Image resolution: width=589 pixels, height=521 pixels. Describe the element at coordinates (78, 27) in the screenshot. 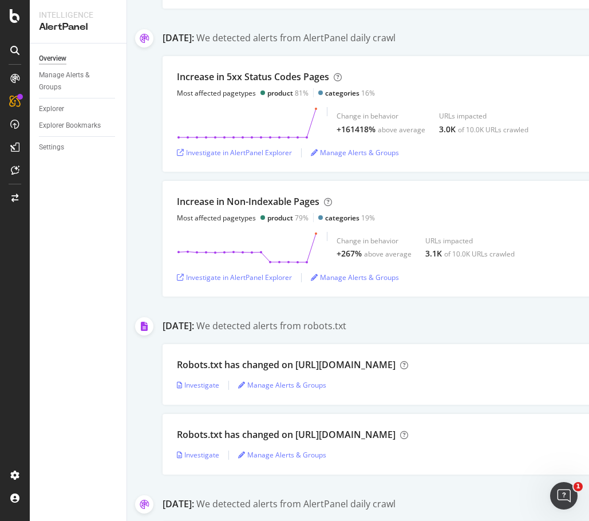

I see `div: AlertPanel` at that location.